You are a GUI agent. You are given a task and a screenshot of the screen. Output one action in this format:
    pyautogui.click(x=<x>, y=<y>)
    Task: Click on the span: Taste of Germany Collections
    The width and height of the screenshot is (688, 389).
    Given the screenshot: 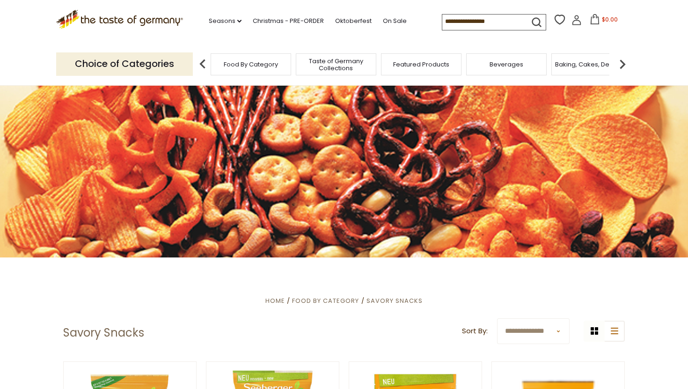 What is the action you would take?
    pyautogui.click(x=336, y=65)
    